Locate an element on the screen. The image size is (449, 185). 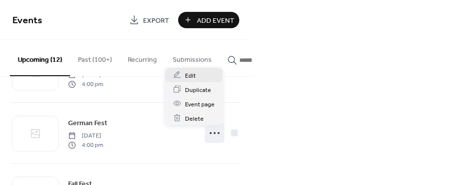
button: Submissions is located at coordinates (192, 57).